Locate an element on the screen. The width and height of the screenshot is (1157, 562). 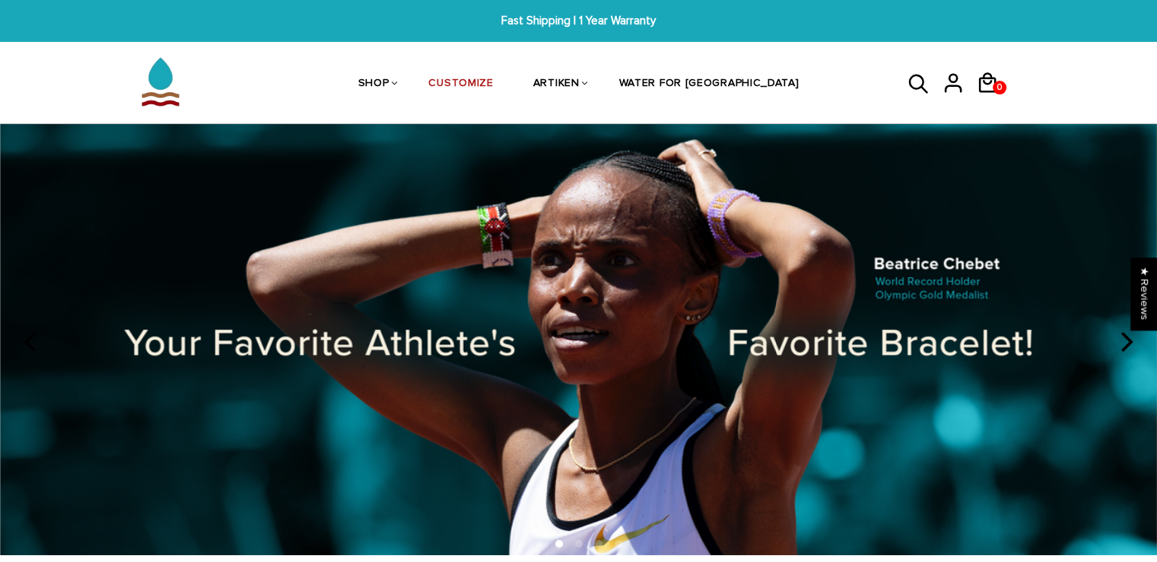
a: 0 is located at coordinates (993, 100).